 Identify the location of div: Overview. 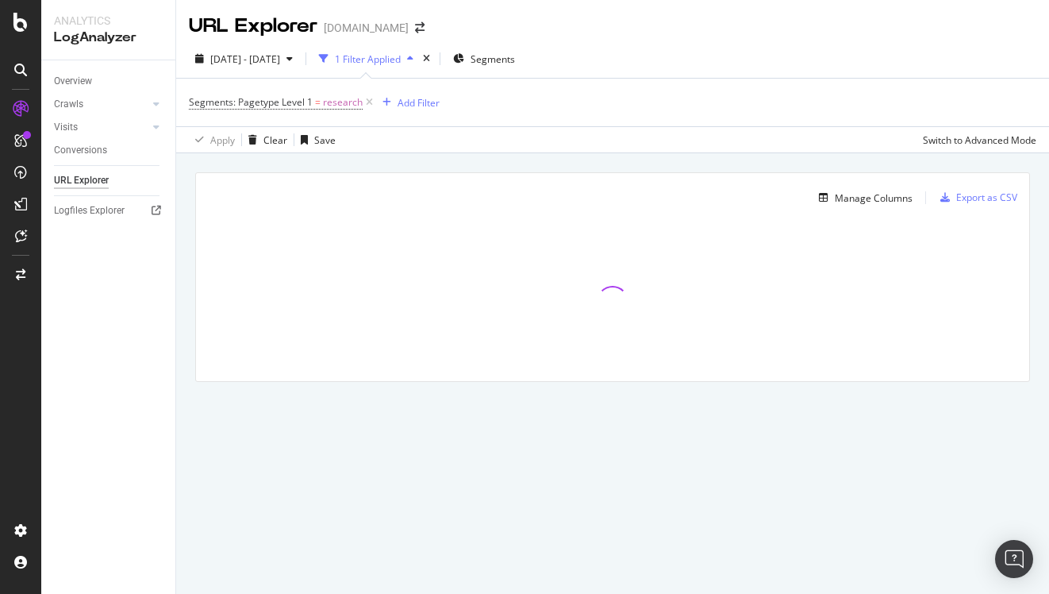
(73, 81).